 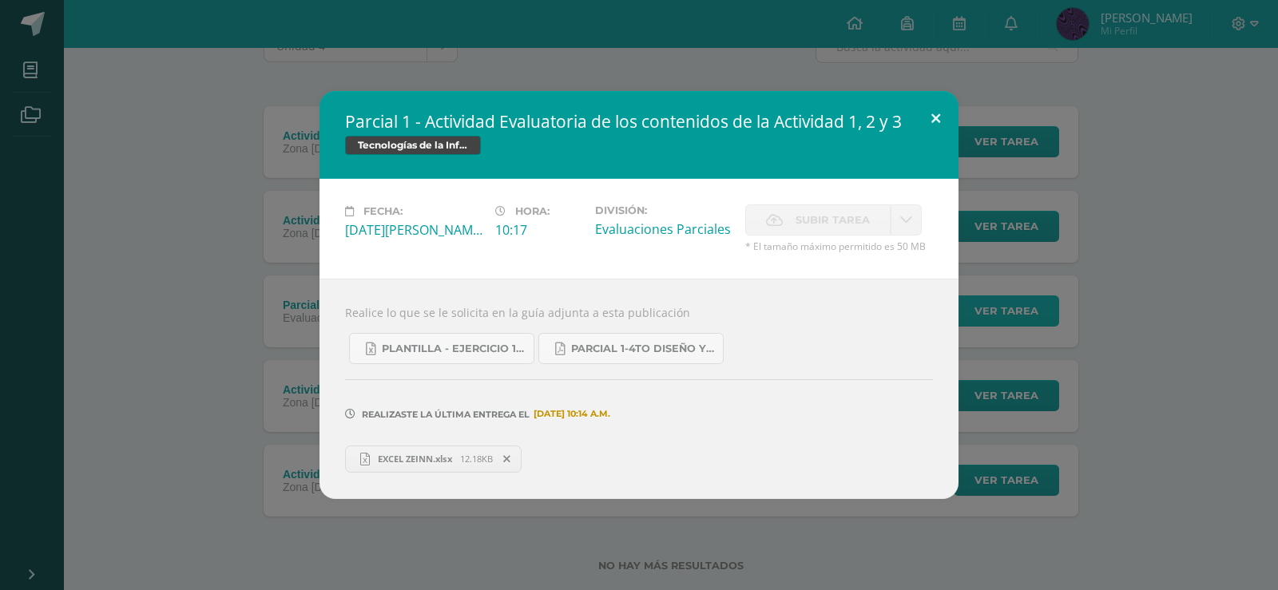 What do you see at coordinates (413, 145) in the screenshot?
I see `span: Tecnologías de la Información y la Comunicación 4` at bounding box center [413, 145].